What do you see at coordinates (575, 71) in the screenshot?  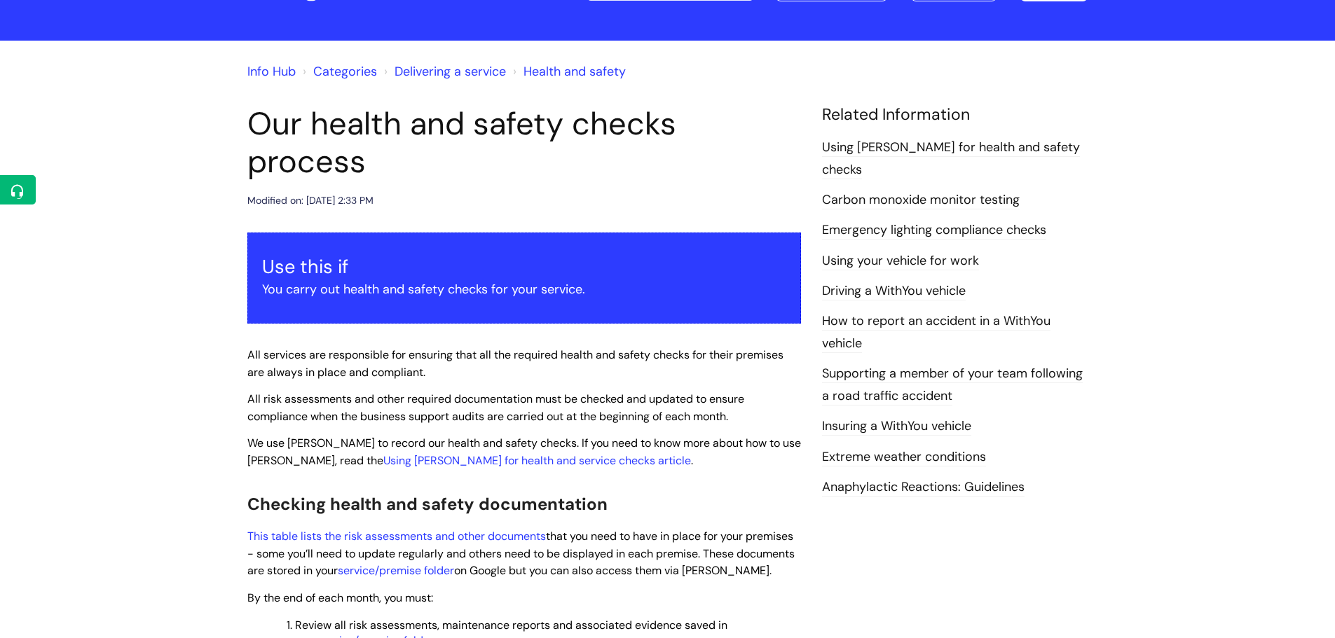 I see `a: Health and safety` at bounding box center [575, 71].